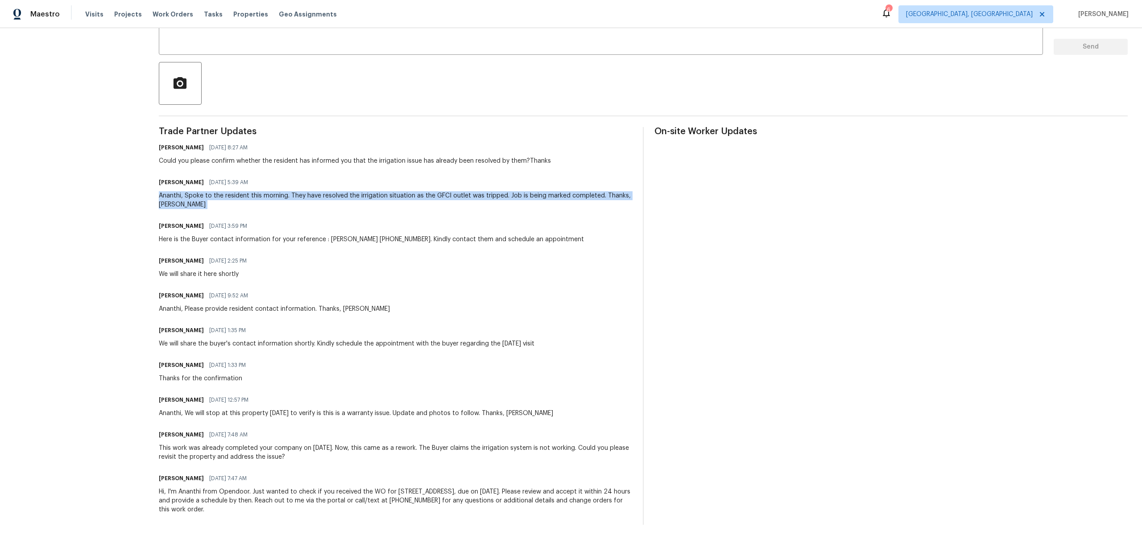  Describe the element at coordinates (347, 344) in the screenshot. I see `div: We will share the buyer's contact information shortly. Kindly schedule the appointment with the b...` at that location.